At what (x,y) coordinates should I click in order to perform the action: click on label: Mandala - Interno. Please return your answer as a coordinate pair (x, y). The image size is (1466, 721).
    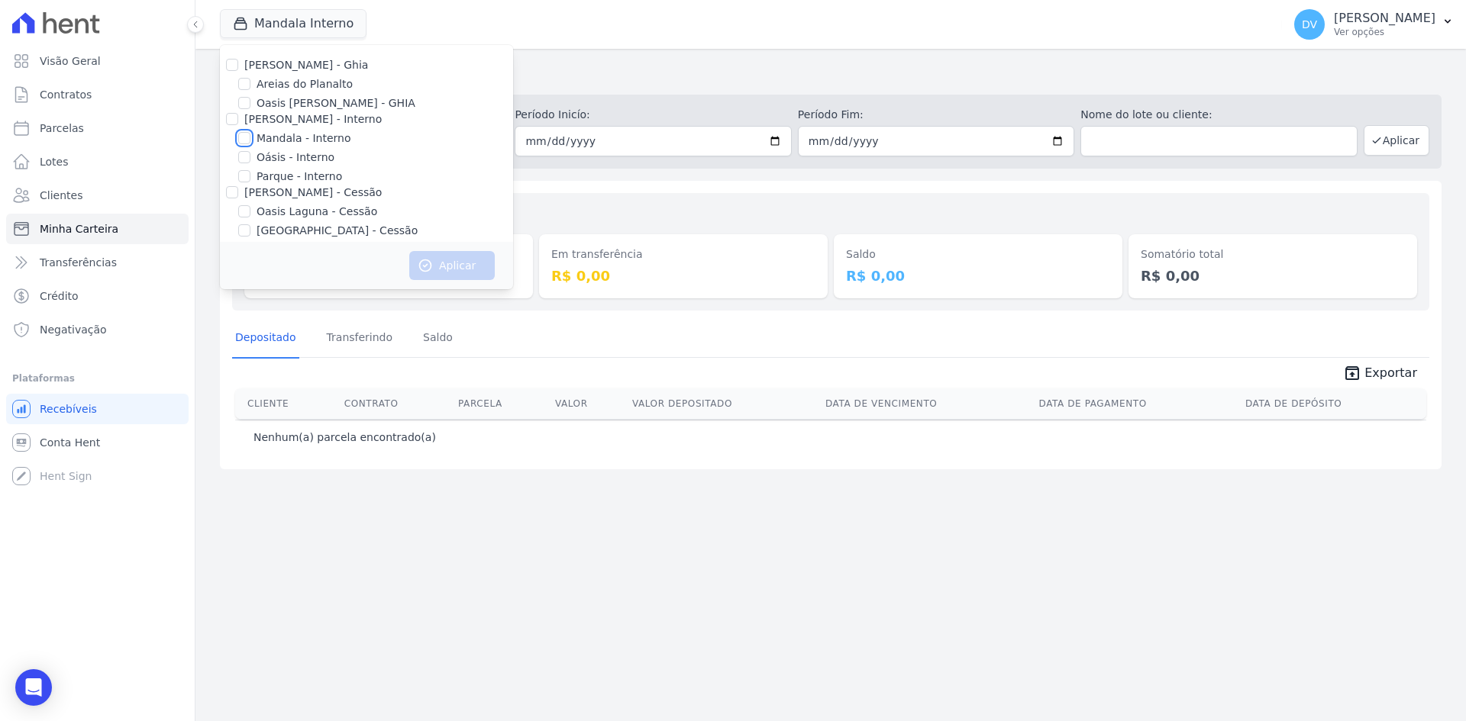
    Looking at the image, I should click on (303, 138).